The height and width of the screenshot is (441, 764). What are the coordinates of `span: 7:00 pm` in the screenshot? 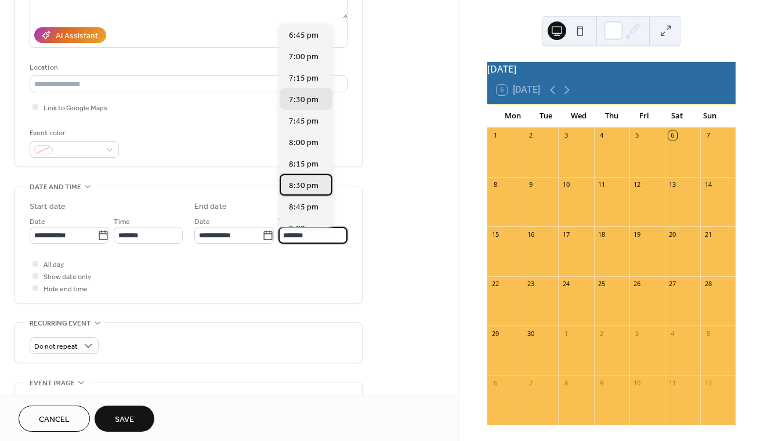 It's located at (304, 57).